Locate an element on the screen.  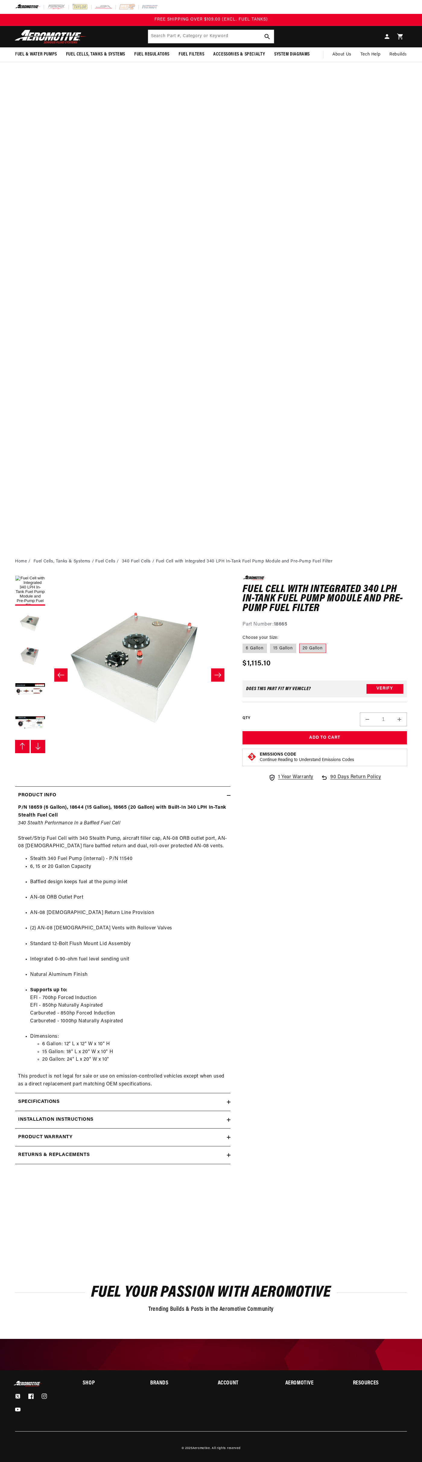
summary: Aeromotive is located at coordinates (312, 1383).